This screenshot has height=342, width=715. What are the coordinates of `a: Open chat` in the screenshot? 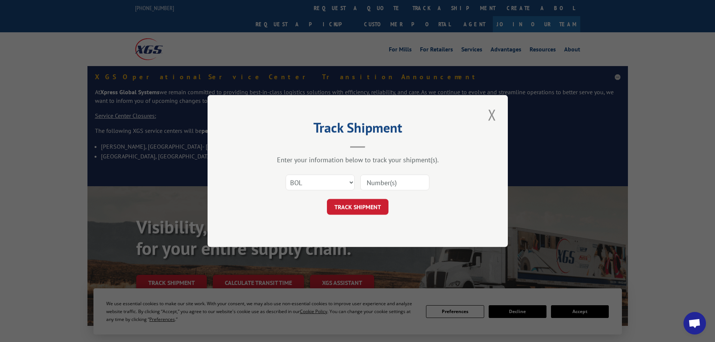 It's located at (695, 323).